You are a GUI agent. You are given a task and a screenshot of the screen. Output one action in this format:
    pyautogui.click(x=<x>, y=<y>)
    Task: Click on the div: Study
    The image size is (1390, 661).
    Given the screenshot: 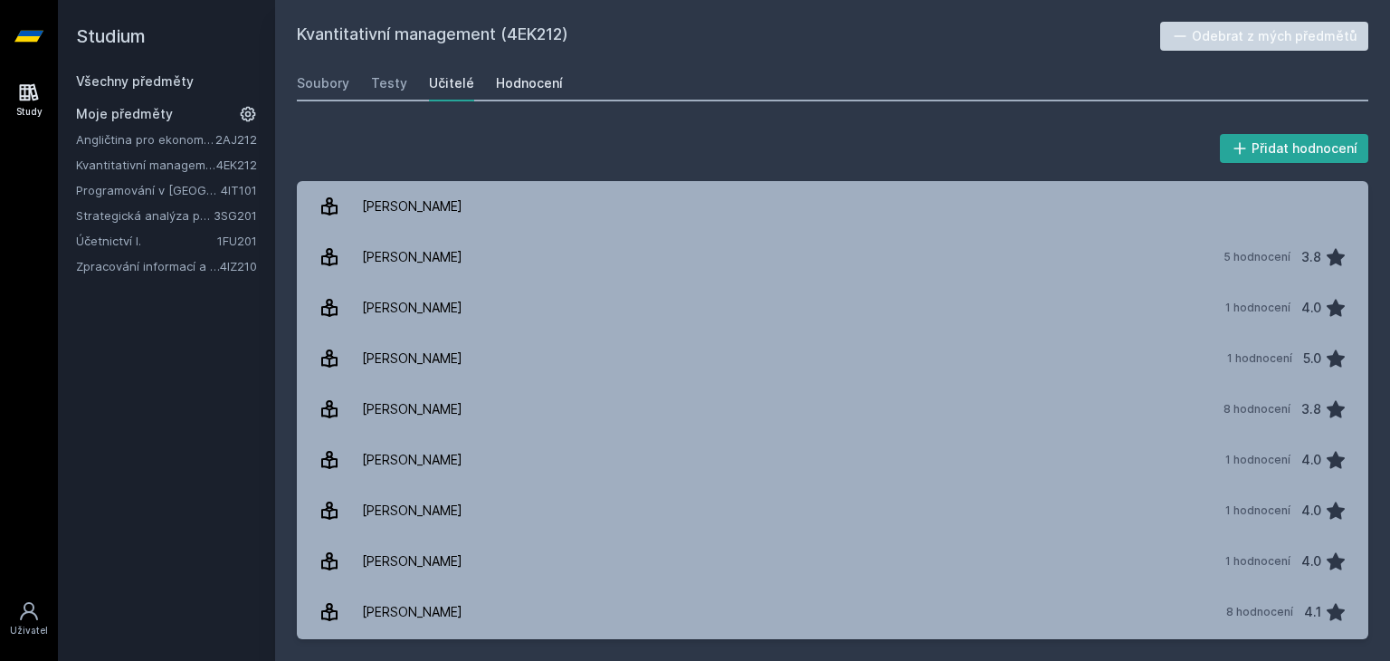 What is the action you would take?
    pyautogui.click(x=29, y=111)
    